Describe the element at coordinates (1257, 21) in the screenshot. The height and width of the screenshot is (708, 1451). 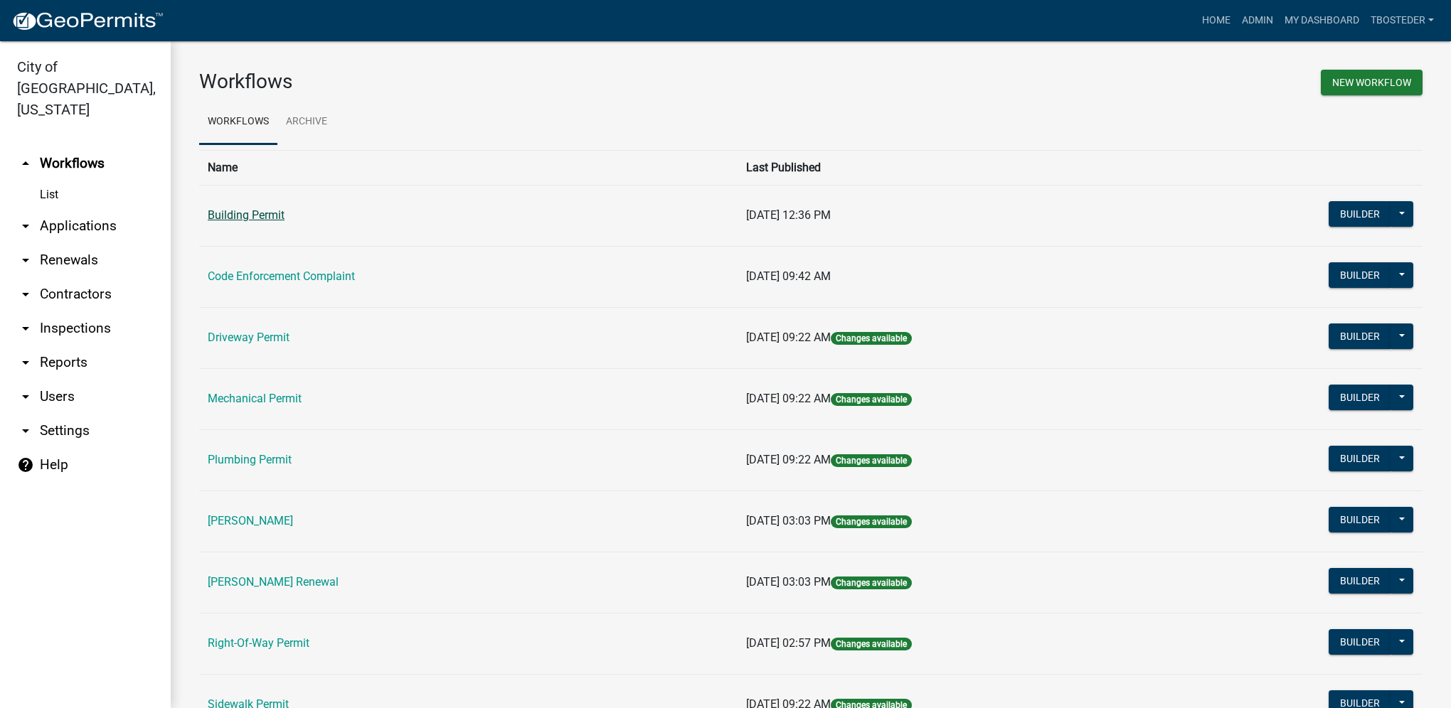
I see `a: Admin` at that location.